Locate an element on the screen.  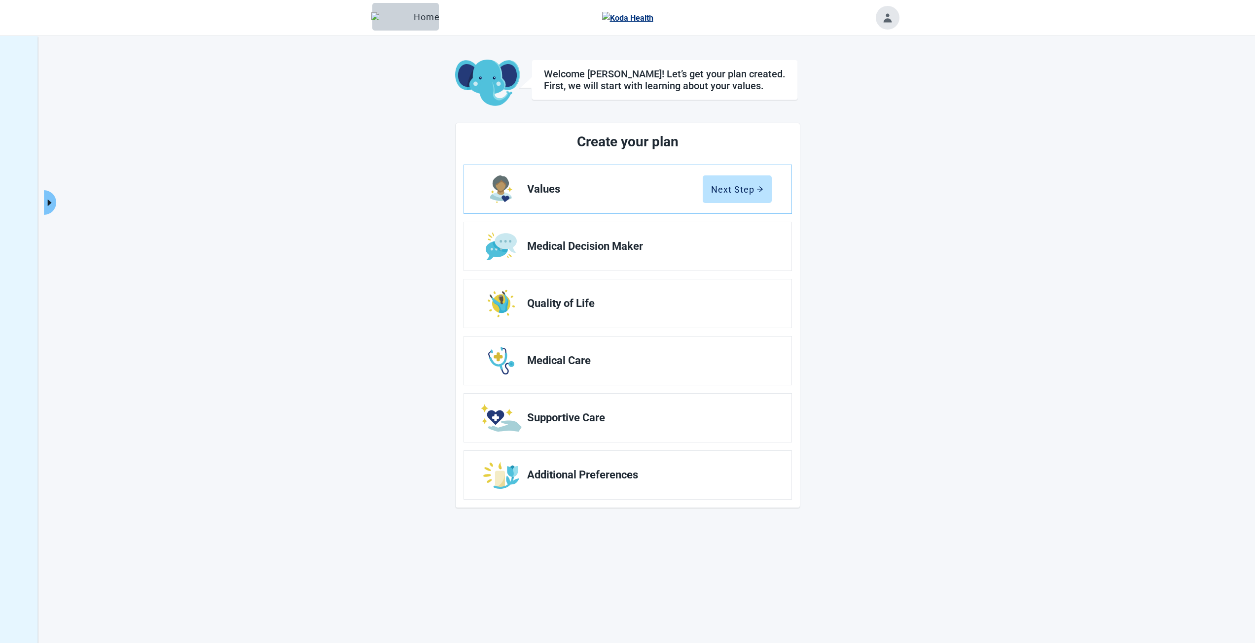
img: Koda Elephant is located at coordinates (487, 83).